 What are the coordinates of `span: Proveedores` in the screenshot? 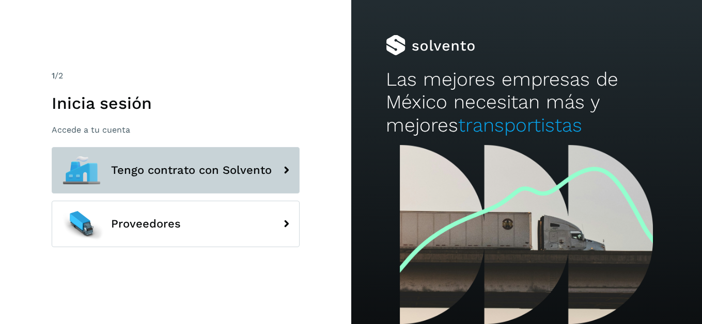 It's located at (146, 224).